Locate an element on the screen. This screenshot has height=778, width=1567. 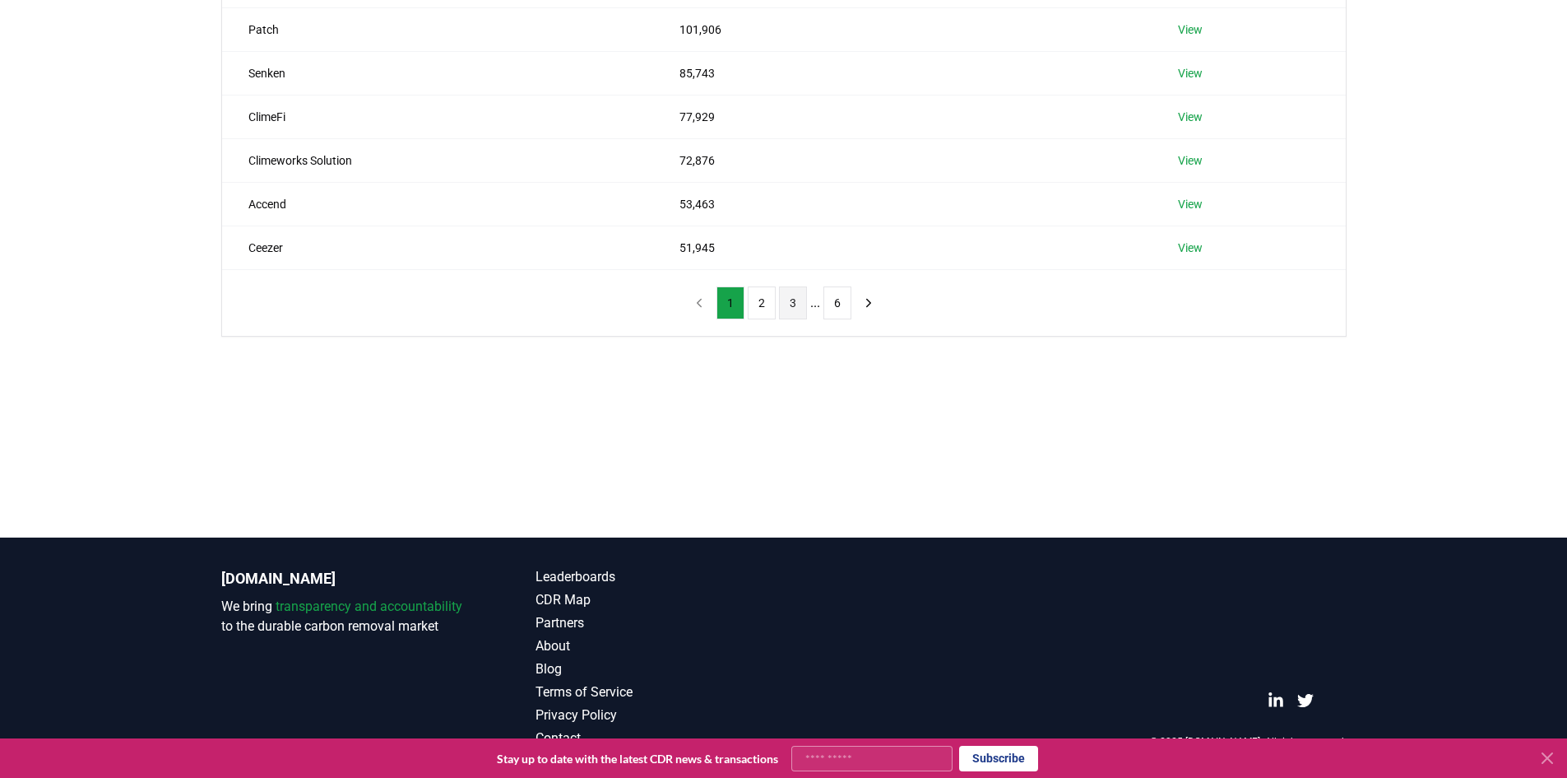
td: 72,876 is located at coordinates (903, 160).